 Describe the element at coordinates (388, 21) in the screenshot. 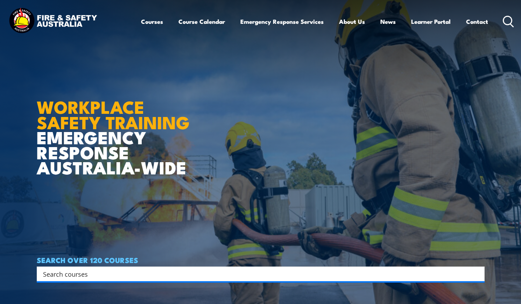

I see `a: News` at that location.